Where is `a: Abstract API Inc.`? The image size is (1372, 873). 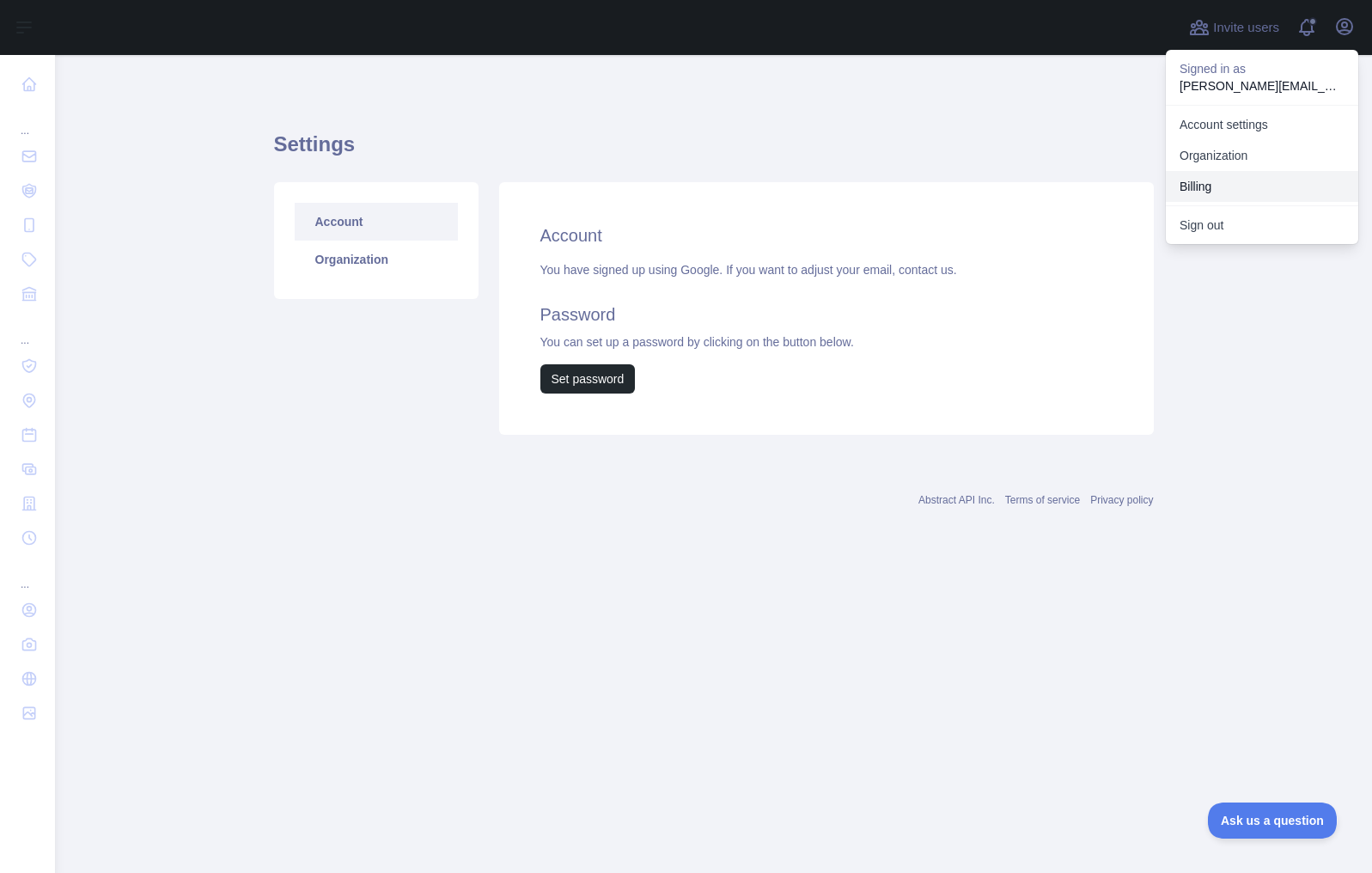
a: Abstract API Inc. is located at coordinates (957, 500).